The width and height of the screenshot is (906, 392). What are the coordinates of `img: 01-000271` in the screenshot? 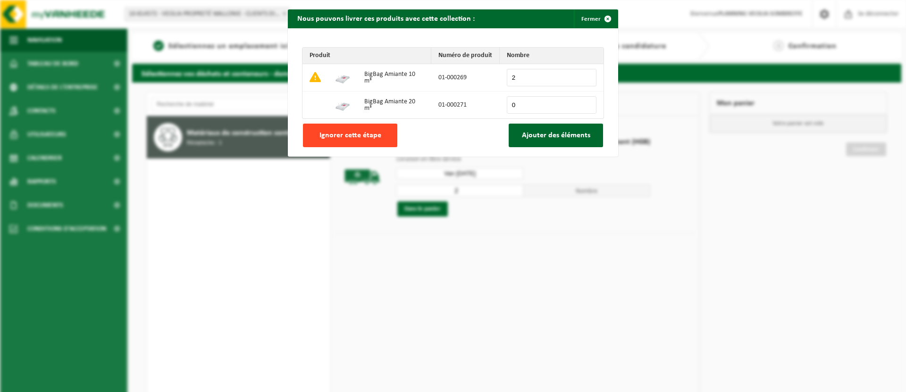 It's located at (342, 104).